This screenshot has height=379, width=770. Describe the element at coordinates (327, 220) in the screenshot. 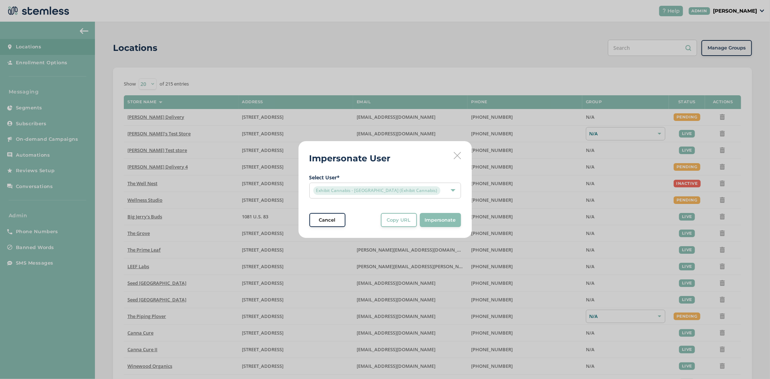

I see `span: Cancel` at that location.